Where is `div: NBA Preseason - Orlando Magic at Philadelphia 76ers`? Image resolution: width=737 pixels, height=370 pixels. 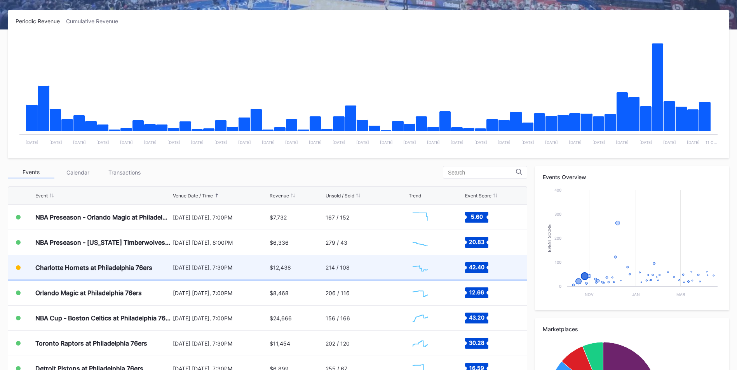 div: NBA Preseason - Orlando Magic at Philadelphia 76ers is located at coordinates (103, 217).